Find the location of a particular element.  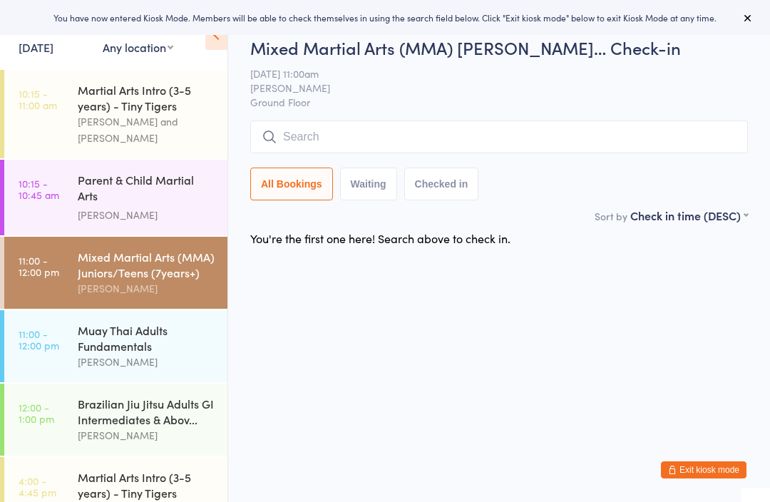

div: You're the first one here! Search above to check in. is located at coordinates (380, 238).